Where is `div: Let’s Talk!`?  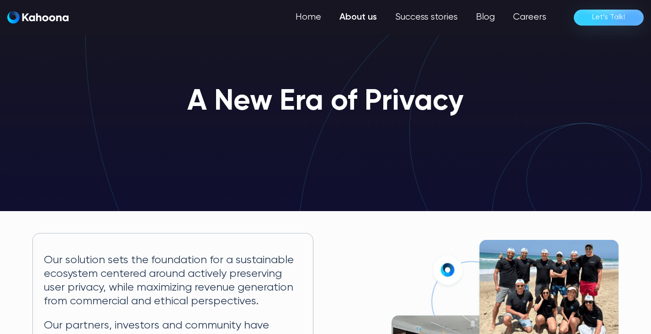 div: Let’s Talk! is located at coordinates (609, 17).